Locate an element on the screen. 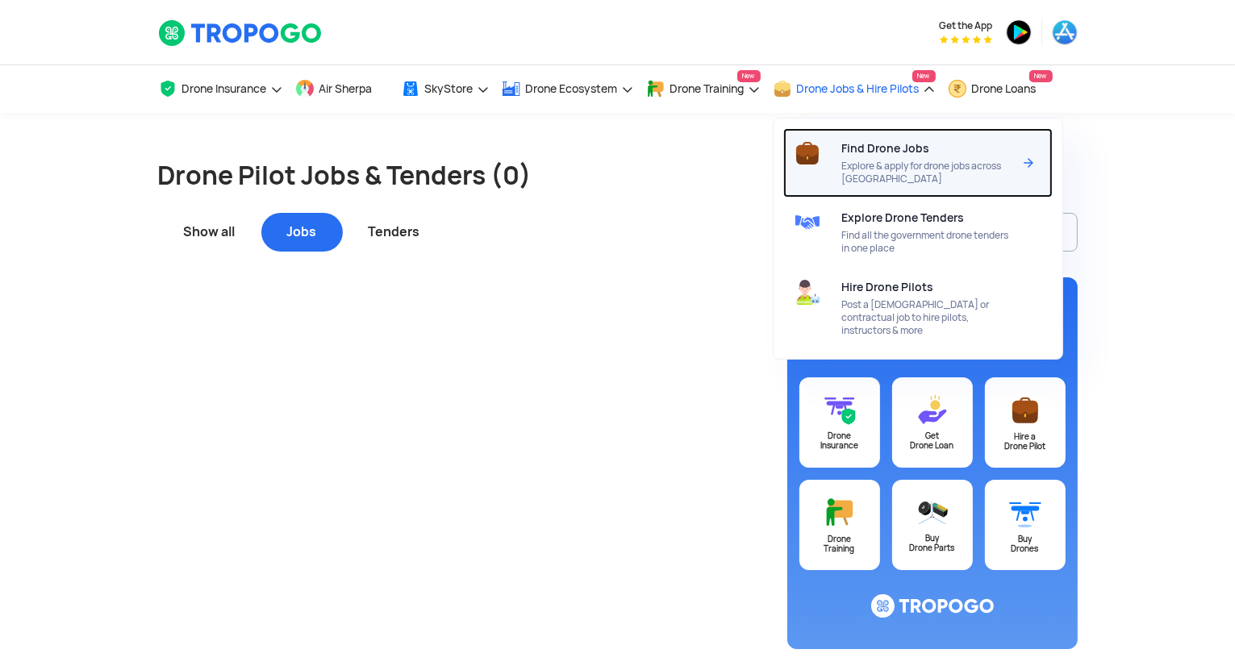 The width and height of the screenshot is (1235, 666). div: Buy Drone Parts is located at coordinates (932, 544).